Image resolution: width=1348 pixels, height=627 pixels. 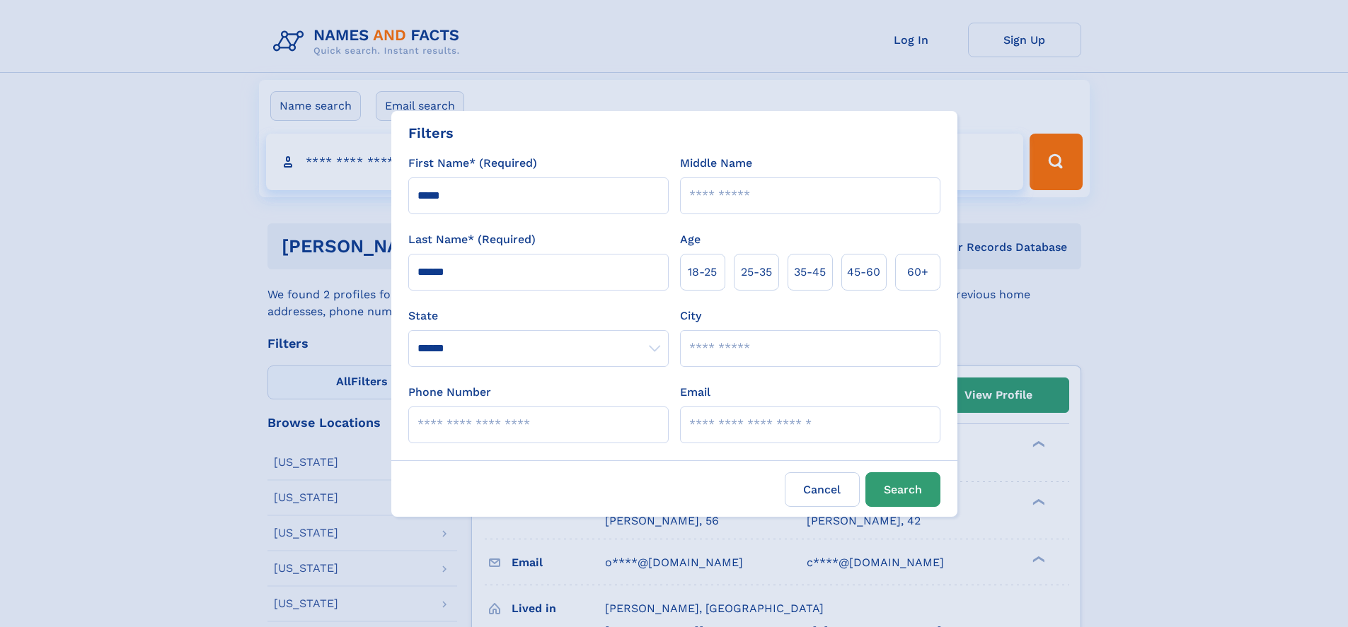 I want to click on span: 45‑60, so click(x=863, y=272).